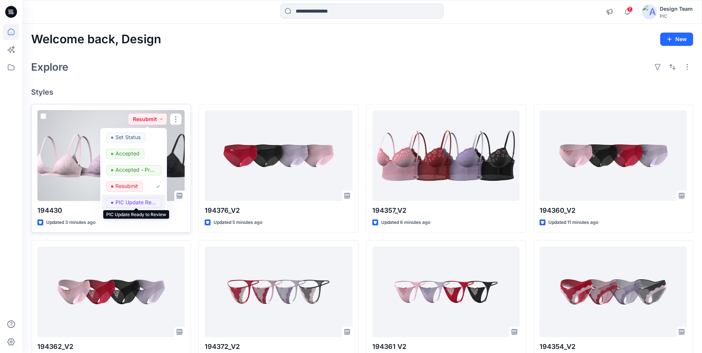 The height and width of the screenshot is (353, 702). I want to click on p: 194430, so click(111, 210).